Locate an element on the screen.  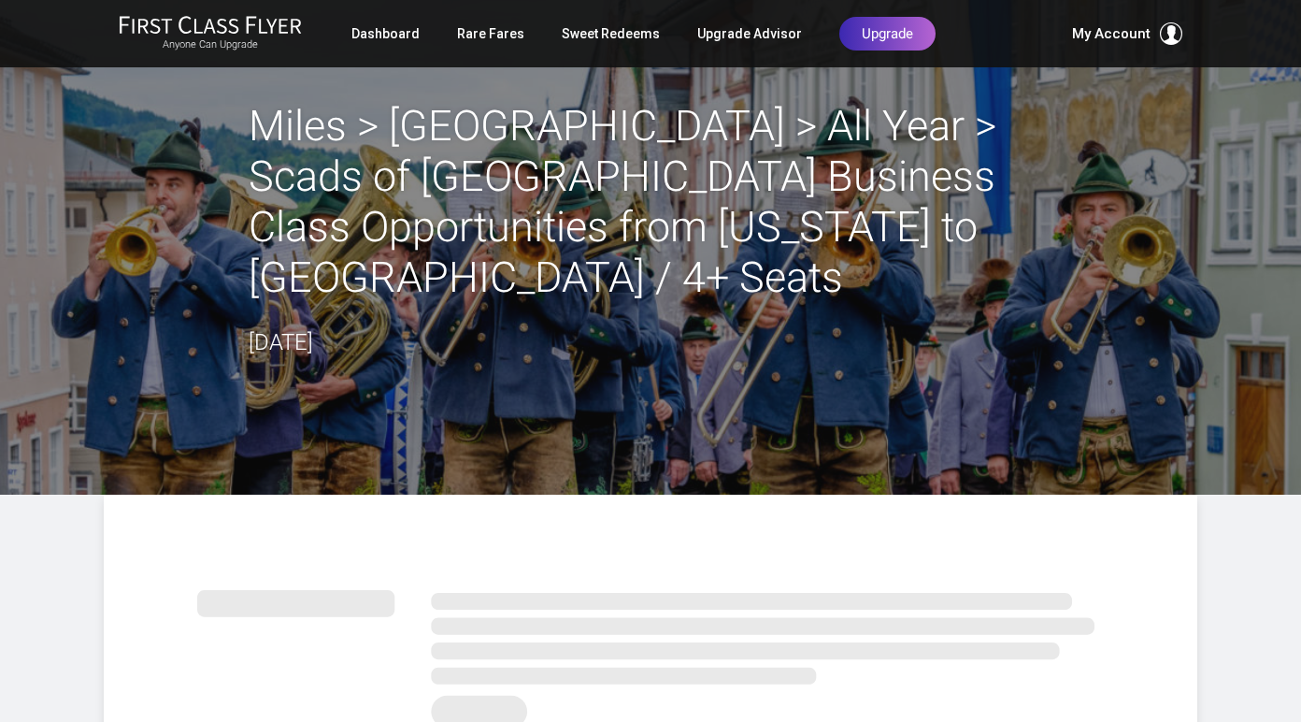
small: Anyone Can Upgrade is located at coordinates (210, 45).